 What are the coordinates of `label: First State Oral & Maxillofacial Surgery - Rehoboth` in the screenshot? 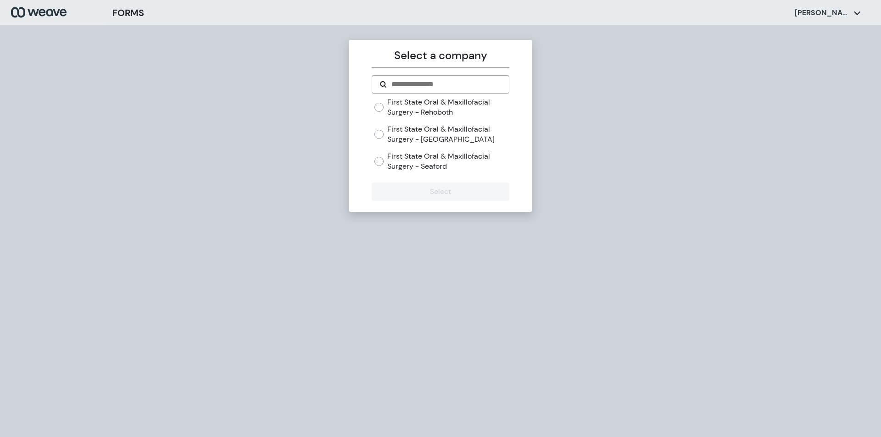 It's located at (448, 107).